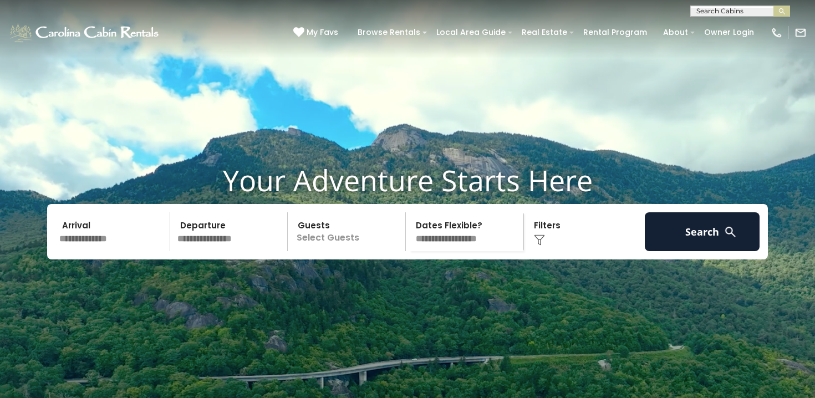 This screenshot has width=815, height=398. Describe the element at coordinates (615, 32) in the screenshot. I see `a: Rental Program` at that location.